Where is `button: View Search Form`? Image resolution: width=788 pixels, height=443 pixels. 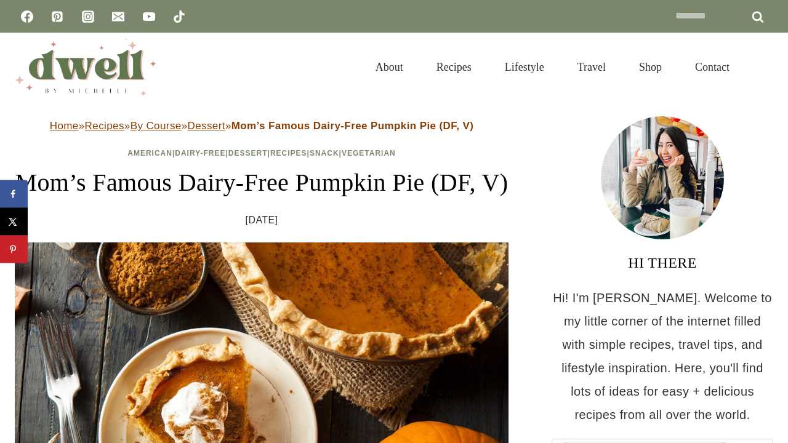 button: View Search Form is located at coordinates (762, 67).